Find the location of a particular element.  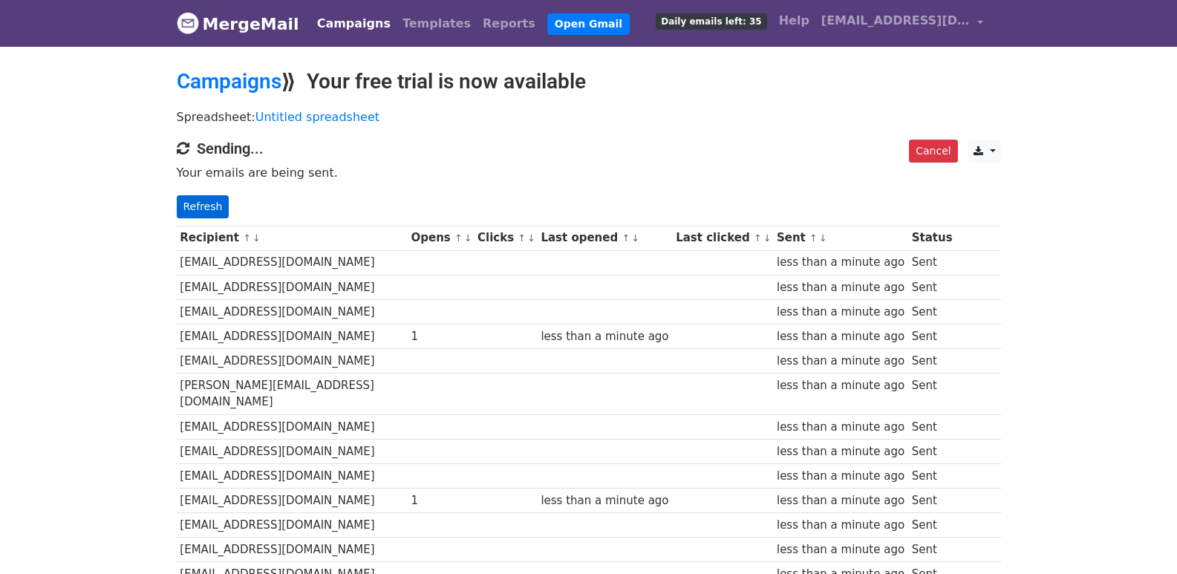

p: Spreadsheet: is located at coordinates (589, 117).